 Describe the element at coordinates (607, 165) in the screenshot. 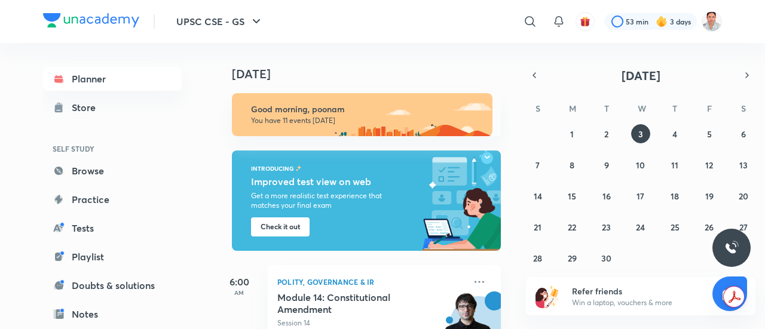

I see `abbr: September 9, 2025` at that location.